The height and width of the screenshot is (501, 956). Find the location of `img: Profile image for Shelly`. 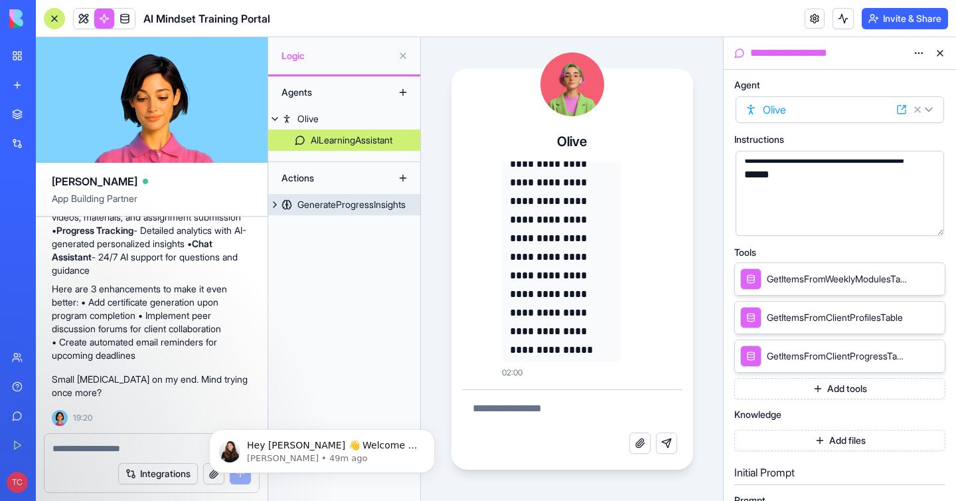

img: Profile image for Shelly is located at coordinates (40, 50).